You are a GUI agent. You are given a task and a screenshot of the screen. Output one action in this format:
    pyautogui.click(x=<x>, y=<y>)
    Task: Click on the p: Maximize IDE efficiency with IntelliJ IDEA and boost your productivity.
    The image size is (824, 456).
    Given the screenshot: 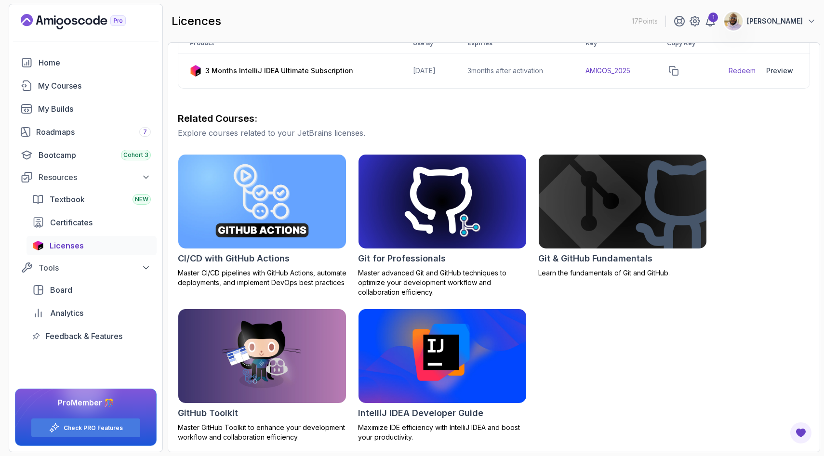 What is the action you would take?
    pyautogui.click(x=443, y=433)
    